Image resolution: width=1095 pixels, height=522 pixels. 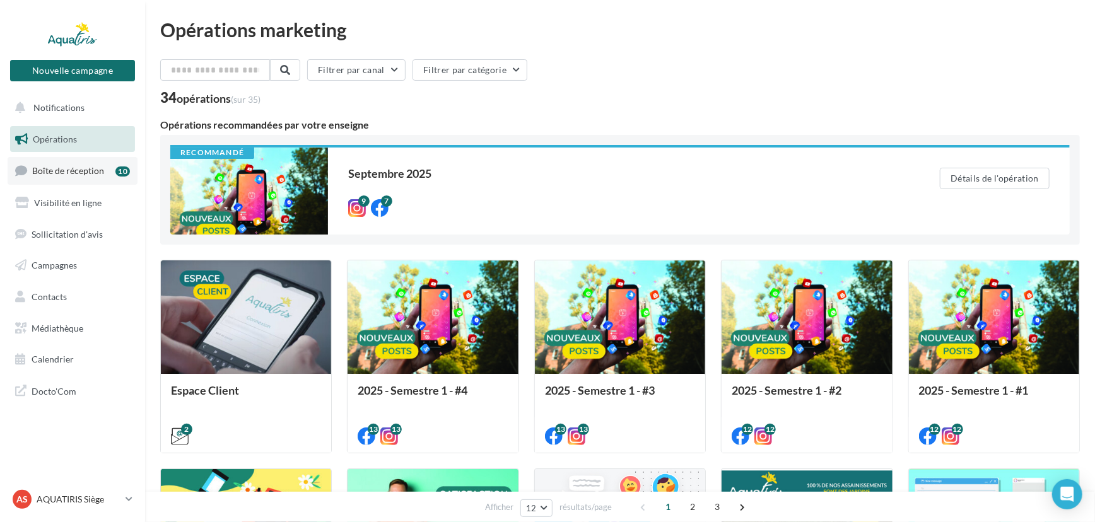 What do you see at coordinates (470, 70) in the screenshot?
I see `button: Filtrer par catégorie` at bounding box center [470, 70].